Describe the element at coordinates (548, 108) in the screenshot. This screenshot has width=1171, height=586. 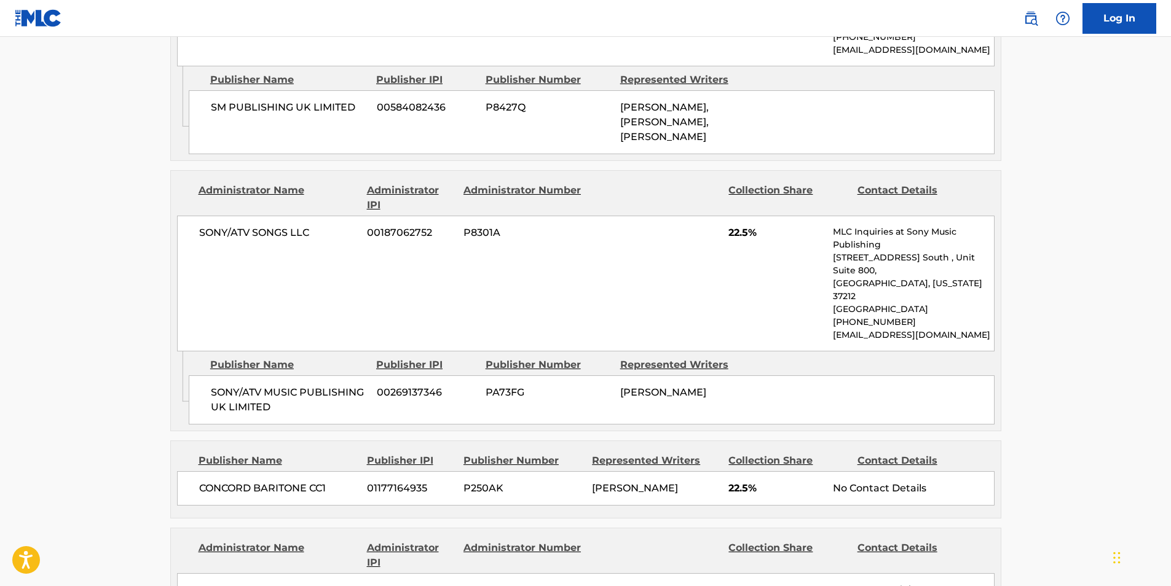
I see `span: P8427Q` at that location.